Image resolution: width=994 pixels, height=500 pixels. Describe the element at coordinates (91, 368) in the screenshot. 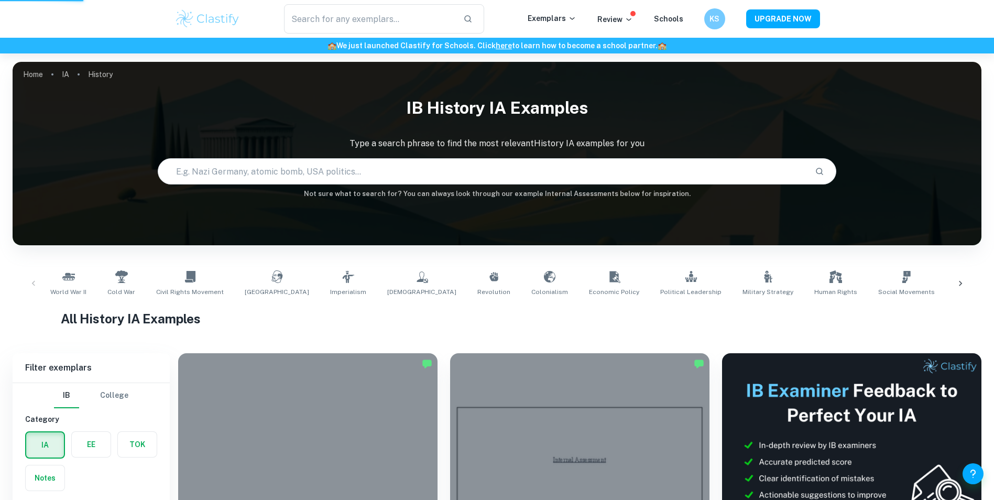

I see `h6: Filter exemplars` at that location.